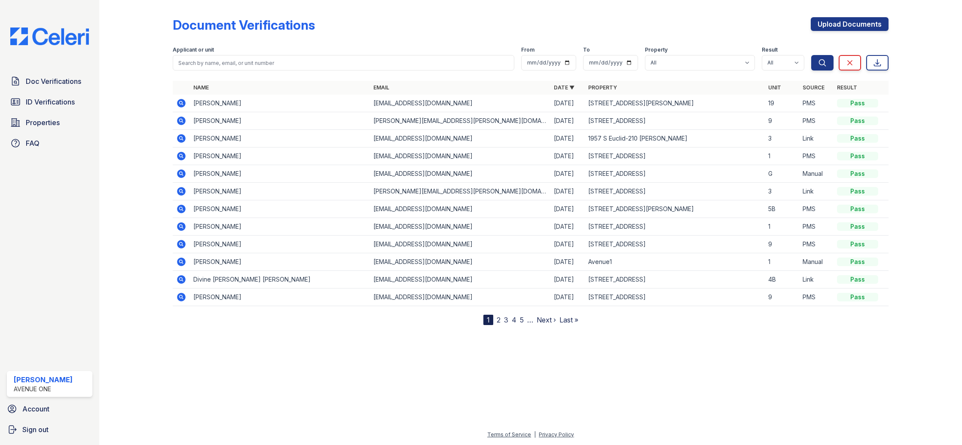 The image size is (962, 445). I want to click on a: Property, so click(602, 87).